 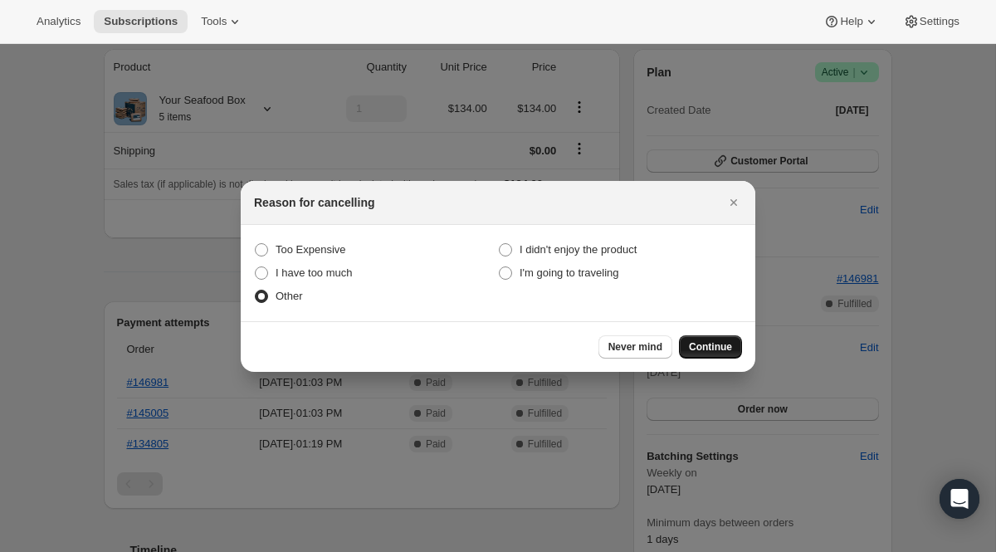 What do you see at coordinates (710, 347) in the screenshot?
I see `button: Continue` at bounding box center [710, 347].